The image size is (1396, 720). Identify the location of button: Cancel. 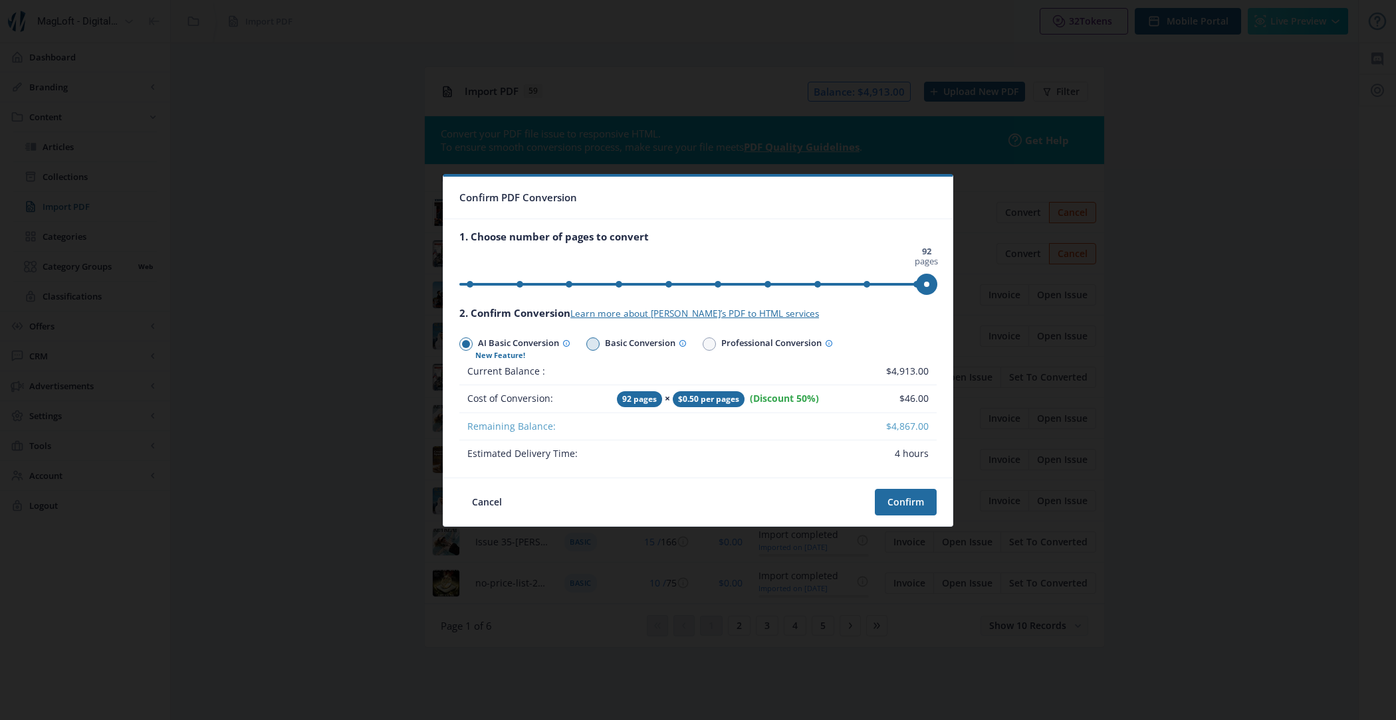
(486, 502).